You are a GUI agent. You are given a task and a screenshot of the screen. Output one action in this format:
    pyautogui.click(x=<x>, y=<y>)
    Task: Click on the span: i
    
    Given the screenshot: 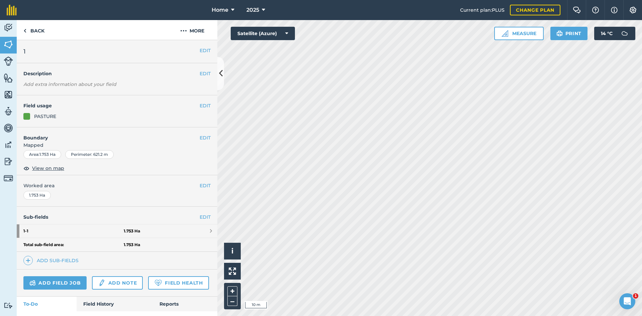 What is the action you would take?
    pyautogui.click(x=232, y=251)
    